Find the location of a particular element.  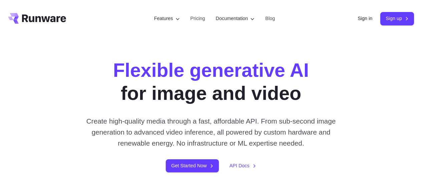

a: API Docs is located at coordinates (243, 165).